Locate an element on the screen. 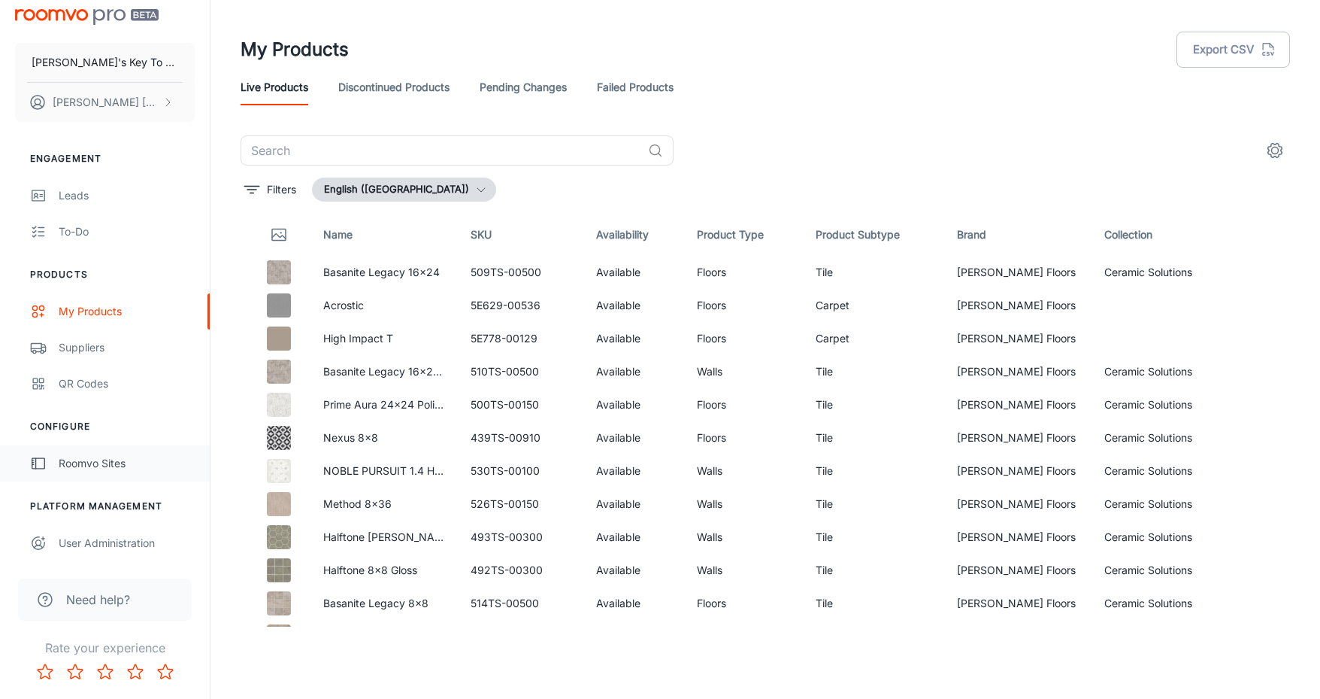 This screenshot has width=1320, height=699. td: 5E629-00536 is located at coordinates (521, 305).